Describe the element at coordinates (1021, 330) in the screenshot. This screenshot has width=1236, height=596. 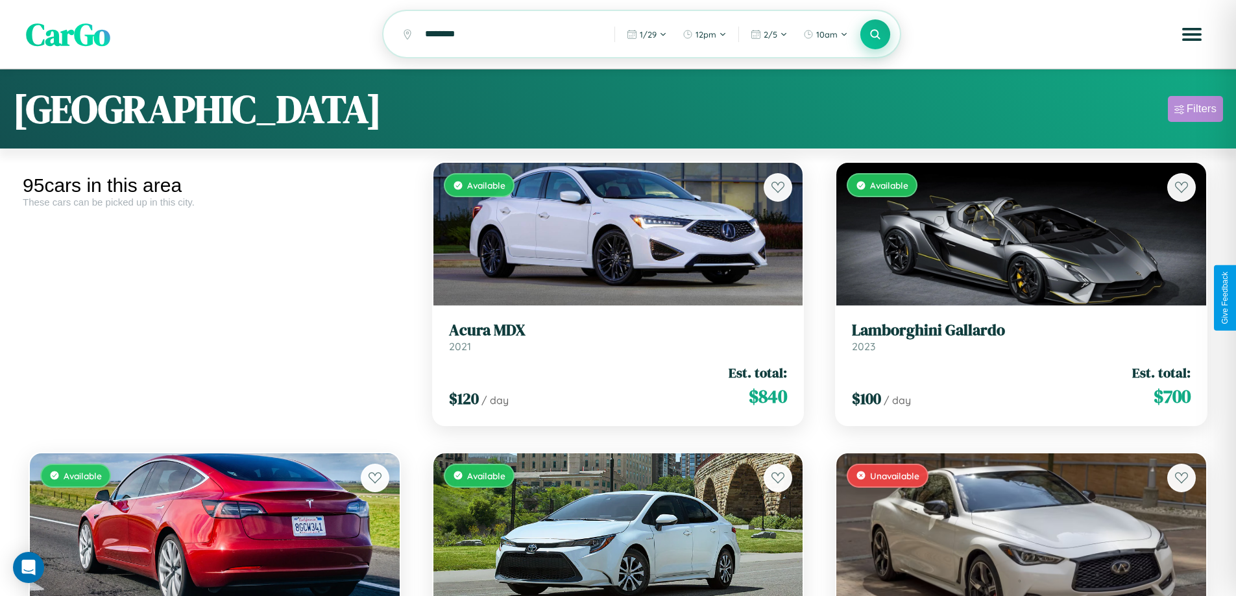
I see `h3: Lamborghini Gallardo` at that location.